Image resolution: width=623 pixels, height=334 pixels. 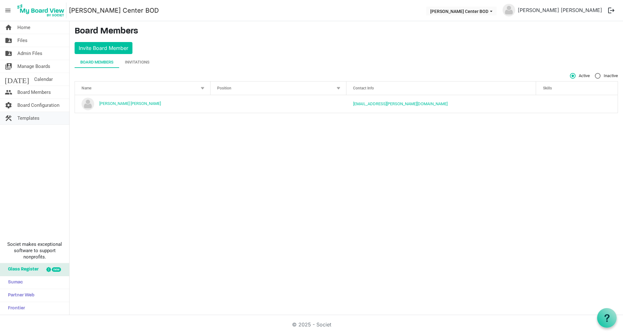 What do you see at coordinates (9, 105) in the screenshot?
I see `span: settings` at bounding box center [9, 105].